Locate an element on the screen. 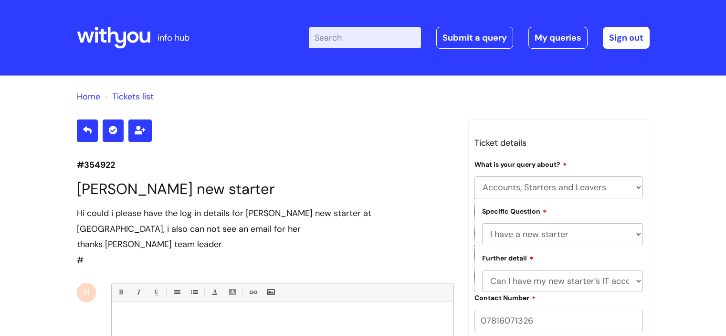  label: Further detail is located at coordinates (508, 257).